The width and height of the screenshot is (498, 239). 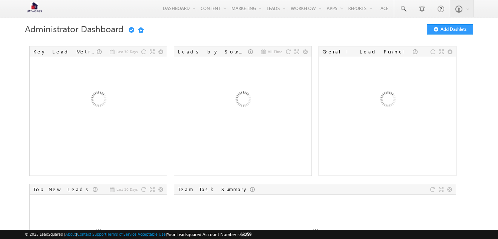 I want to click on span: Last 30 Days, so click(x=127, y=51).